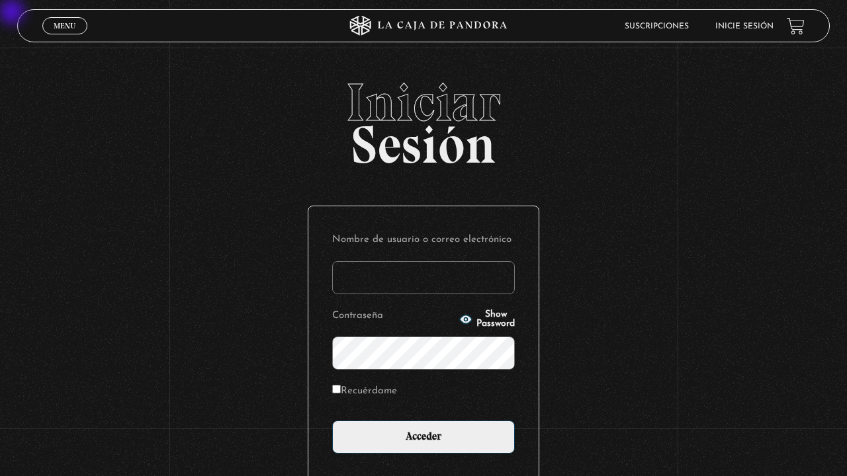 The image size is (847, 476). I want to click on label: Contraseña, so click(394, 316).